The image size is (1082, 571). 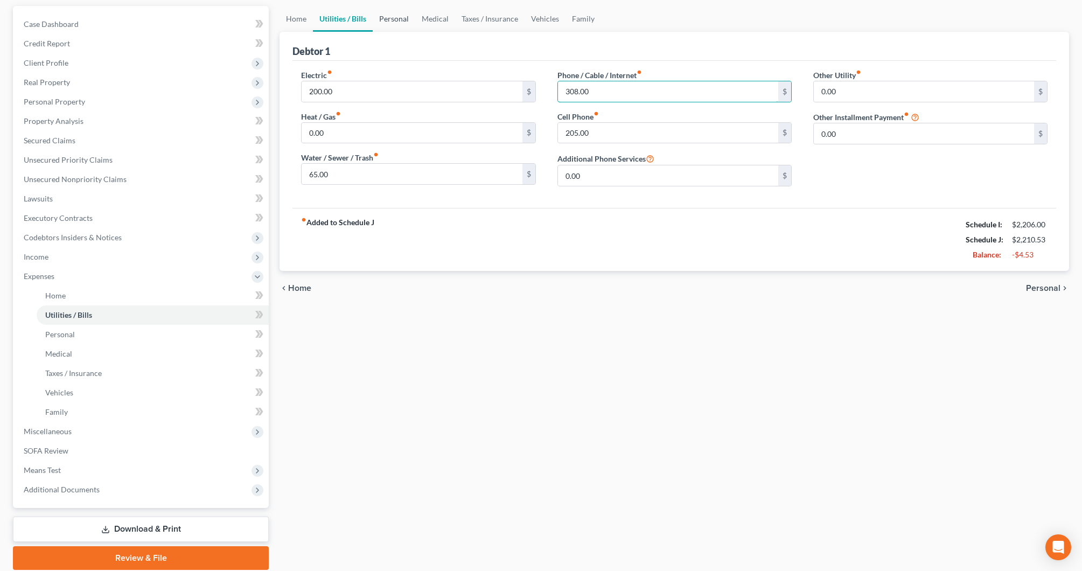 What do you see at coordinates (142, 199) in the screenshot?
I see `a: Lawsuits` at bounding box center [142, 199].